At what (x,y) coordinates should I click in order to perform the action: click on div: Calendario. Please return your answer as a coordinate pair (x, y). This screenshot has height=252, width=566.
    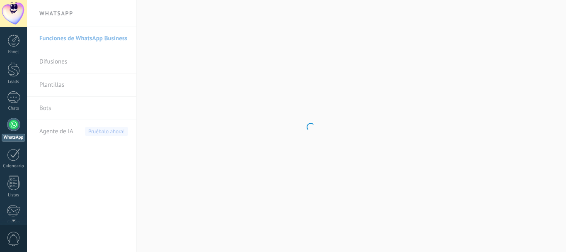
    Looking at the image, I should click on (14, 166).